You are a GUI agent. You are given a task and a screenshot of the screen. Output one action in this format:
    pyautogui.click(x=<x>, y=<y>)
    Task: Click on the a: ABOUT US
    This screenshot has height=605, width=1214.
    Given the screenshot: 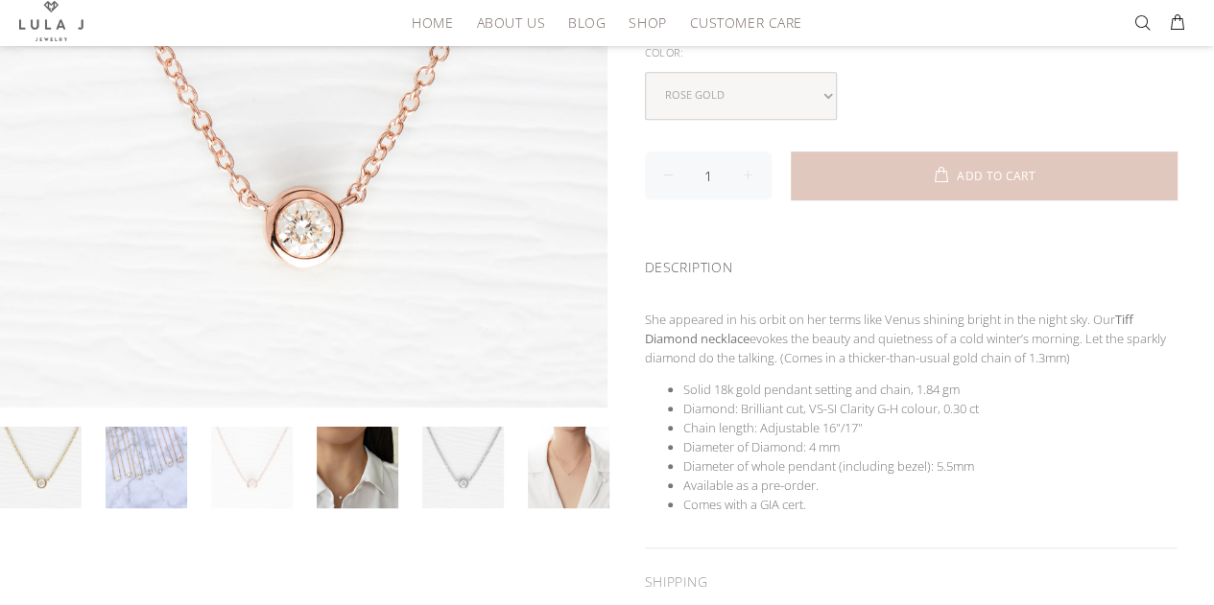 What is the action you would take?
    pyautogui.click(x=510, y=22)
    